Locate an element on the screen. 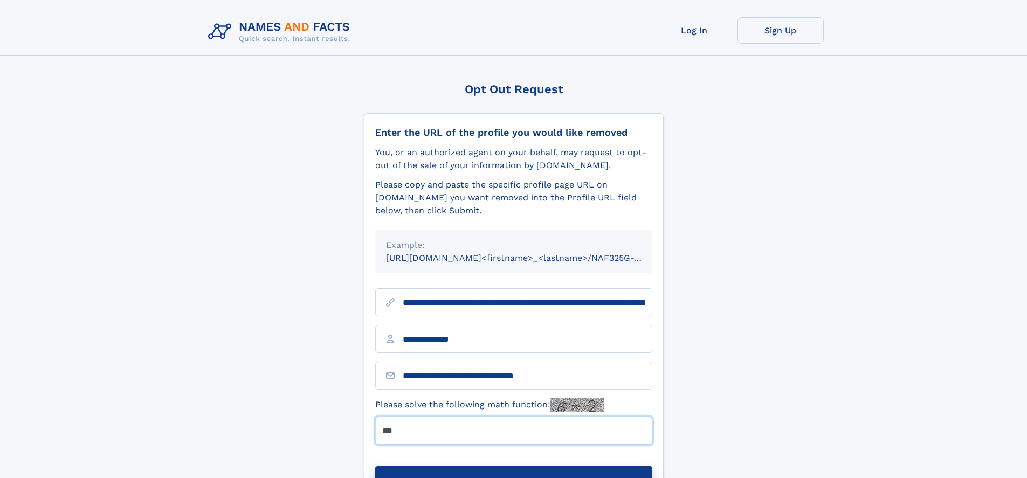 Image resolution: width=1027 pixels, height=478 pixels. div: You, or an authorized agent on your behalf, may request to opt-out of the sale of your informatio... is located at coordinates (514, 159).